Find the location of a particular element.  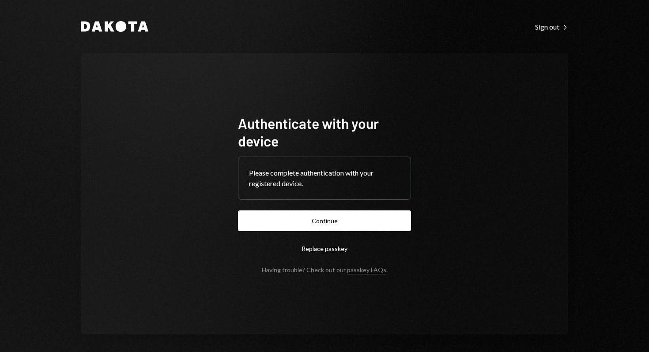

a: passkey FAQs is located at coordinates (366, 270).